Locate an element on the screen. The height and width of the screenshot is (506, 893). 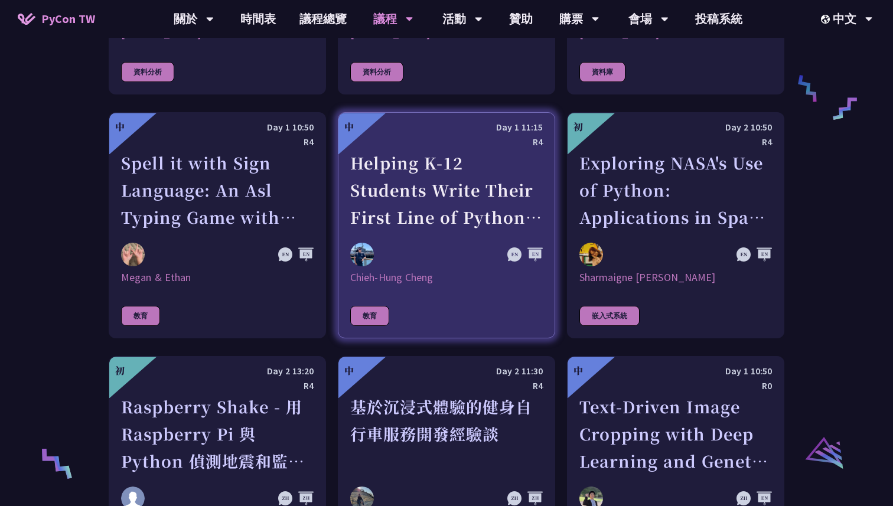
a: 中 Day 1 10:50 R4 Spell it with Sign Language: An Asl Typing Game with MediaPipe Megan & Ethan Meg... is located at coordinates (217, 225).